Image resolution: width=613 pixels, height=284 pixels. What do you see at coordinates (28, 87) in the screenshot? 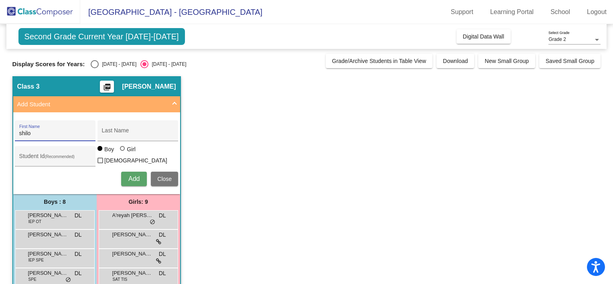
I see `span: Class 3` at bounding box center [28, 87].